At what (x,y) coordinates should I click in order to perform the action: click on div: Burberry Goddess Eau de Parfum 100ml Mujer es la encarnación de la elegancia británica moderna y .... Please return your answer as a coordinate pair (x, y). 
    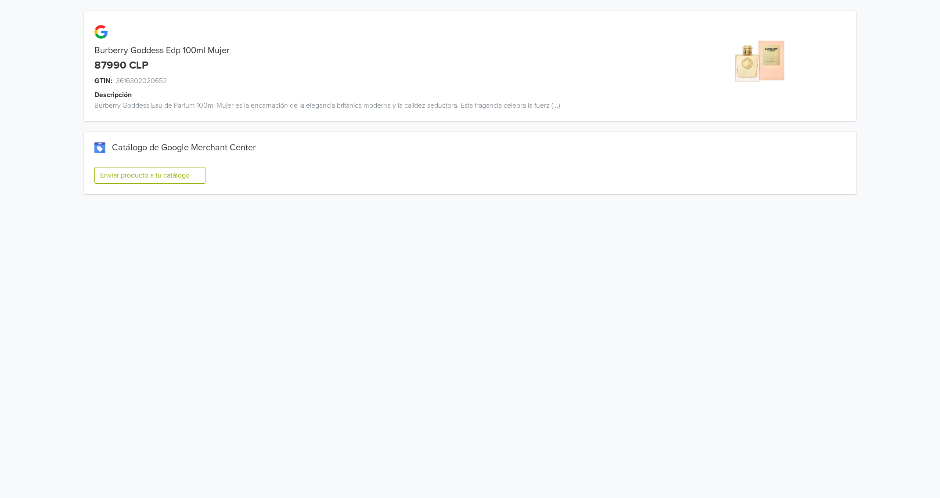
    Looking at the image, I should click on (373, 105).